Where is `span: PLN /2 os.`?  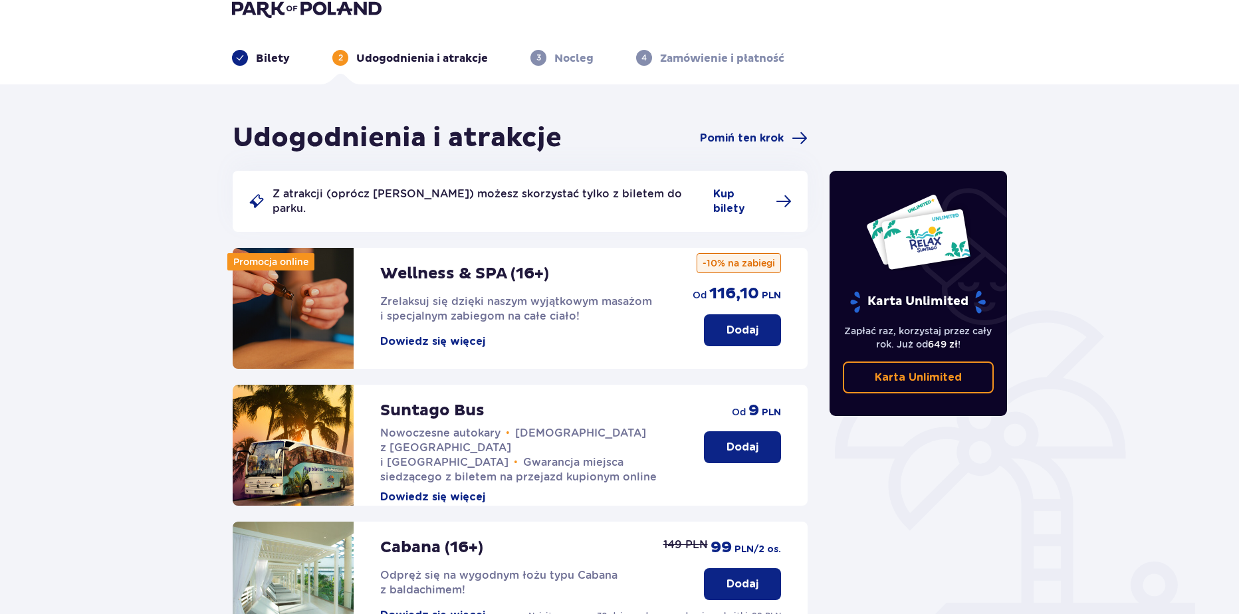
span: PLN /2 os. is located at coordinates (758, 550).